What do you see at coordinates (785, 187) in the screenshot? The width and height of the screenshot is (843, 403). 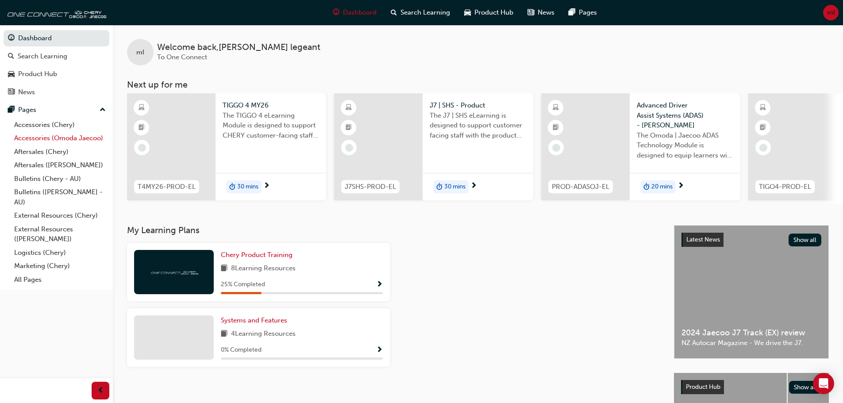 I see `span: TIGO4-PROD-EL` at bounding box center [785, 187].